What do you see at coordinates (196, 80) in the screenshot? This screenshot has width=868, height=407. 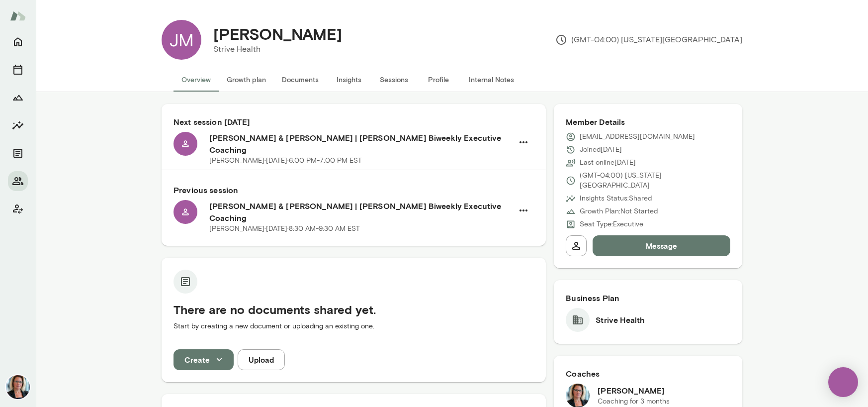 I see `button: Overview` at bounding box center [196, 80].